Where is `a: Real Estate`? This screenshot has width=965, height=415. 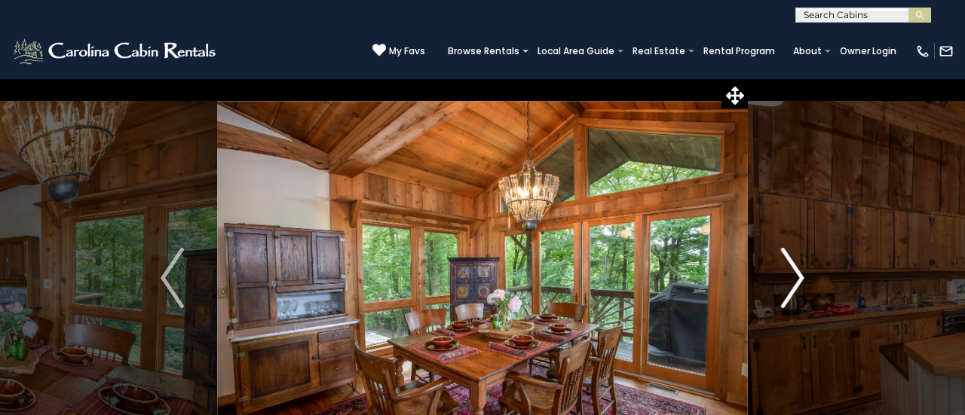
a: Real Estate is located at coordinates (659, 51).